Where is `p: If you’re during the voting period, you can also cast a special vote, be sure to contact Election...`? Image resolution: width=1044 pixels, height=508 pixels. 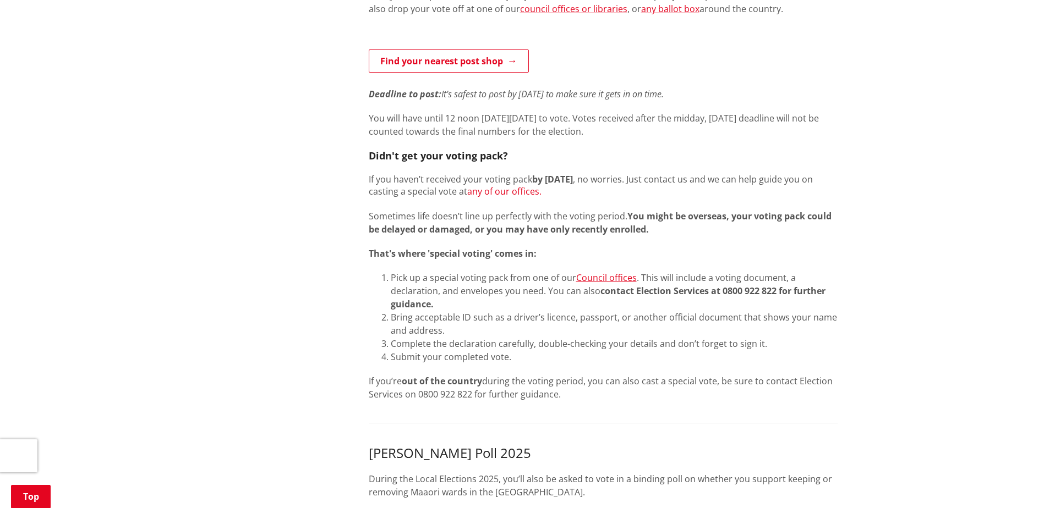
p: If you’re during the voting period, you can also cast a special vote, be sure to contact Election... is located at coordinates (603, 388).